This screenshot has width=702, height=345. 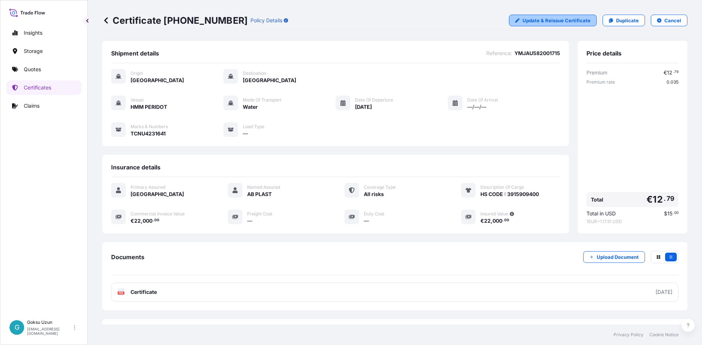 I want to click on a: Storage, so click(x=44, y=51).